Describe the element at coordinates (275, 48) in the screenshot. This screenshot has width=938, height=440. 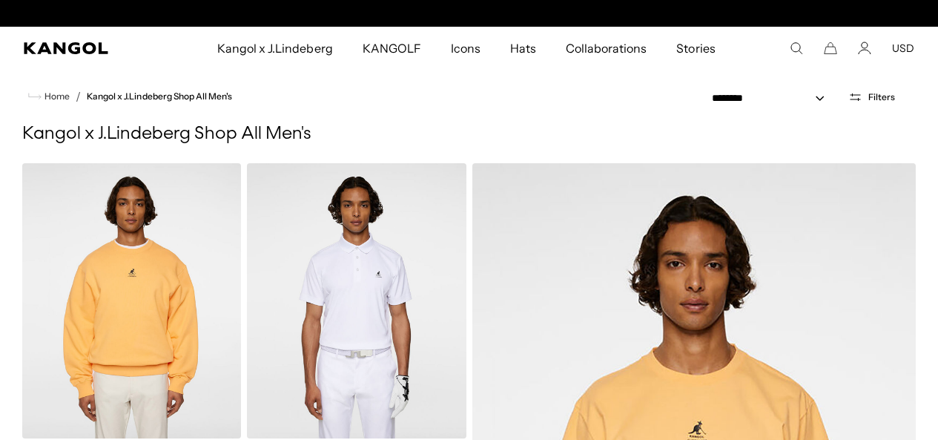
I see `a: Kangol x J.Lindeberg` at that location.